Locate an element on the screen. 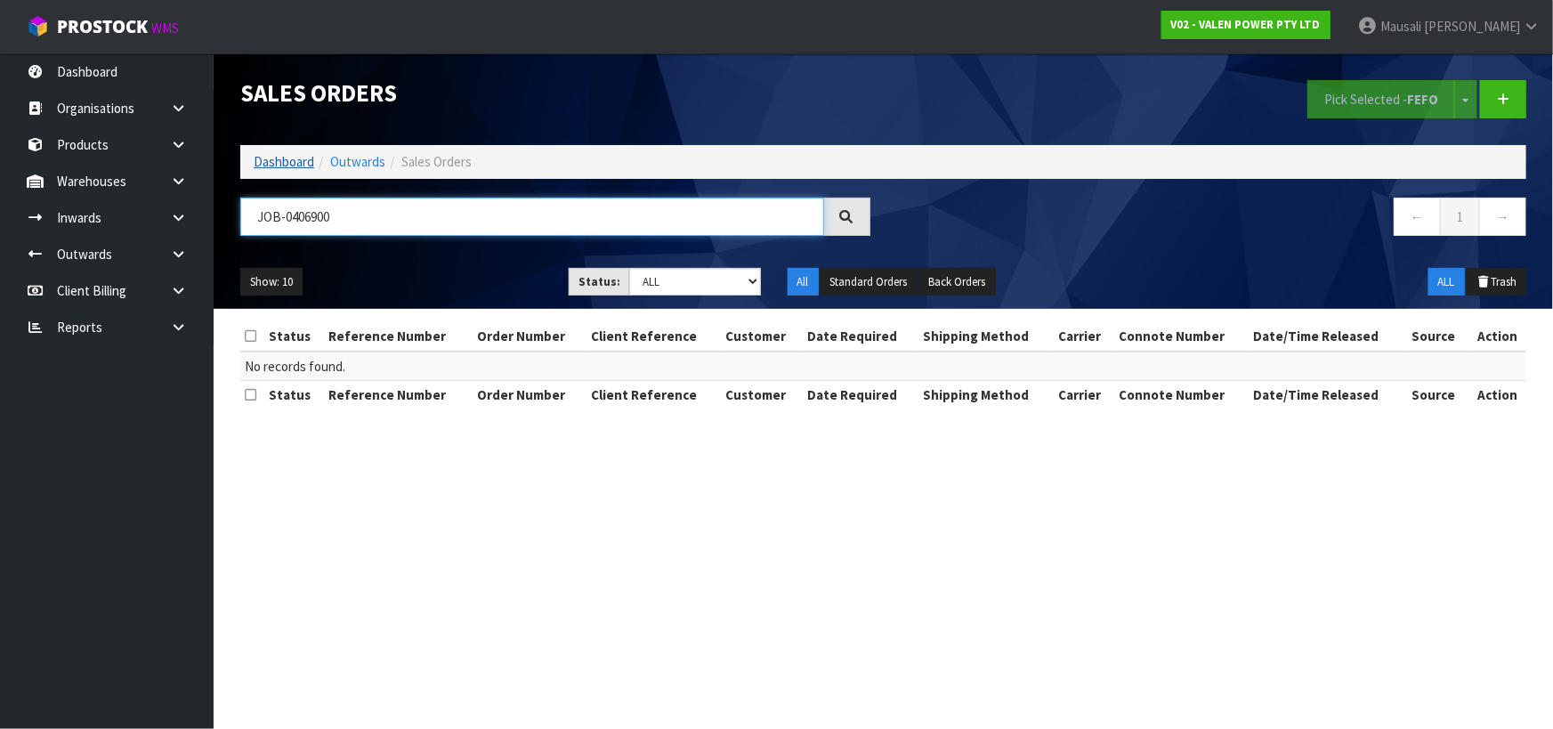  strong: FEFO is located at coordinates (1422, 99).